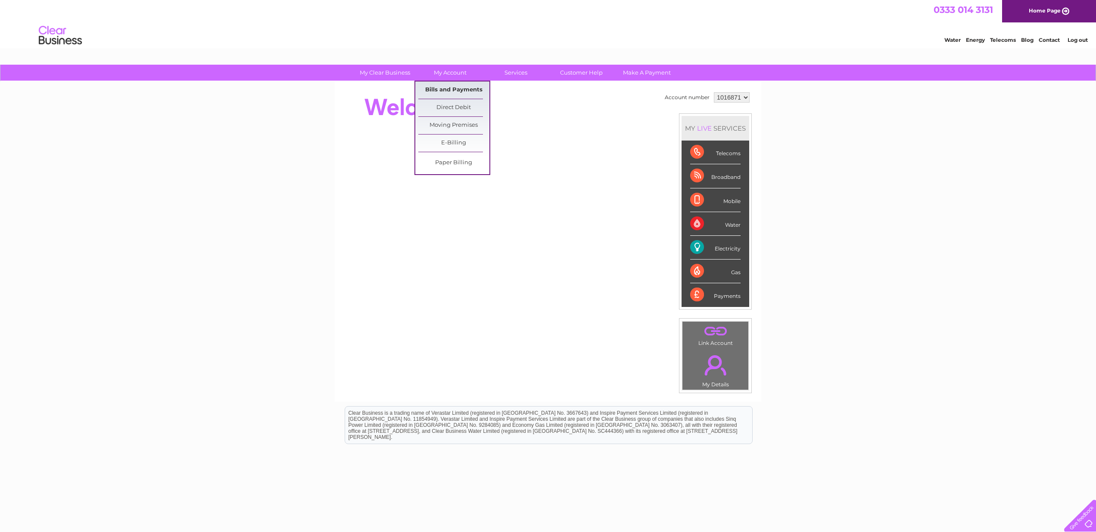  Describe the element at coordinates (715, 295) in the screenshot. I see `div: Payments` at that location.